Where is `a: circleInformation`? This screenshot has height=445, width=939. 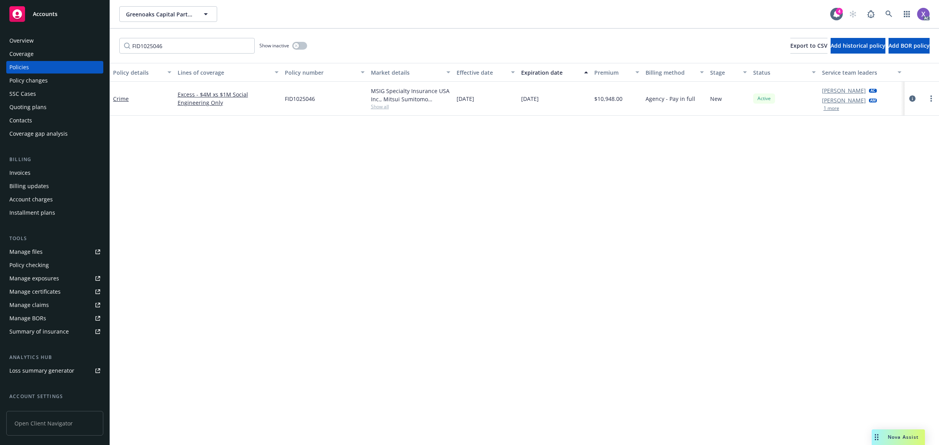 a: circleInformation is located at coordinates (912, 99).